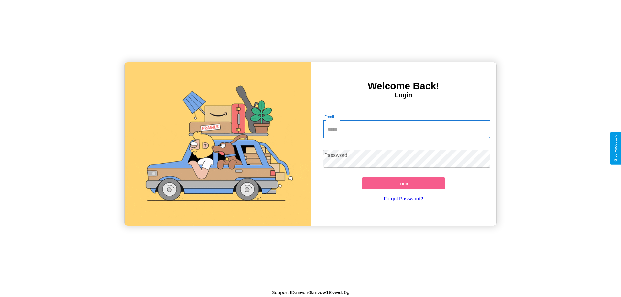 The height and width of the screenshot is (297, 621). Describe the element at coordinates (403, 86) in the screenshot. I see `h3: Welcome Back!` at that location.